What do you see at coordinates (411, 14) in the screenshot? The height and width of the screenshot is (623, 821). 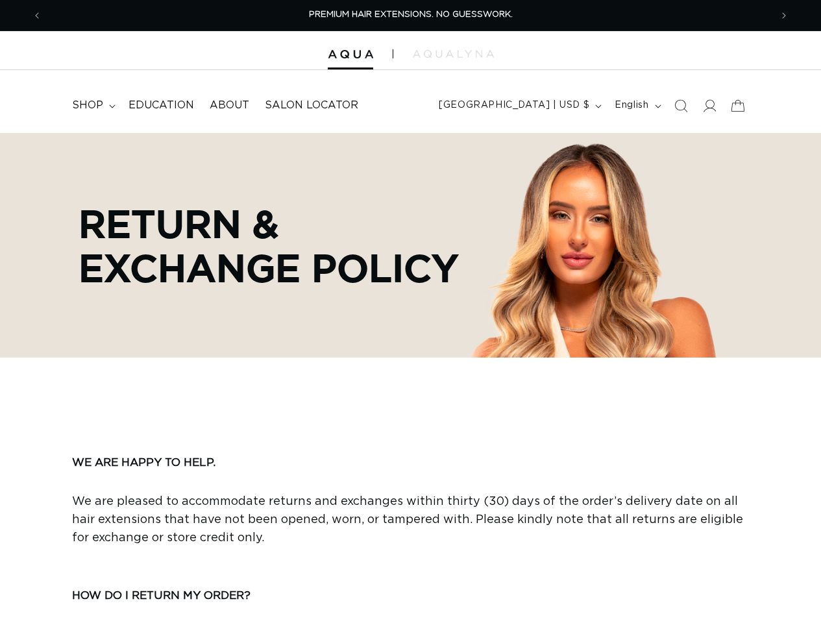 I see `span: PREMIUM HAIR EXTENSIONS. NO GUESSWORK.` at bounding box center [411, 14].